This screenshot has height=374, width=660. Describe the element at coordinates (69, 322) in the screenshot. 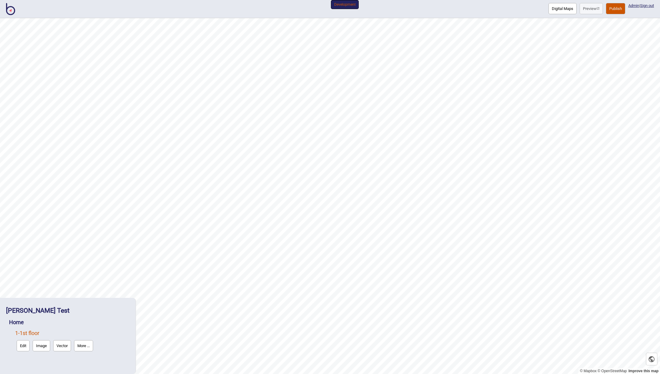

I see `div: Home` at that location.